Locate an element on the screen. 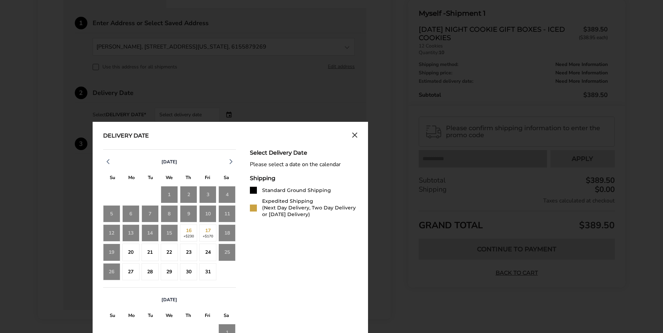  button: Close calendar is located at coordinates (355, 136).